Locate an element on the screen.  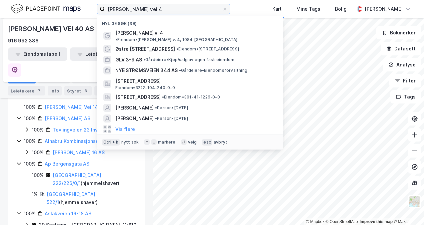
div: nytt søk is located at coordinates (130, 142).